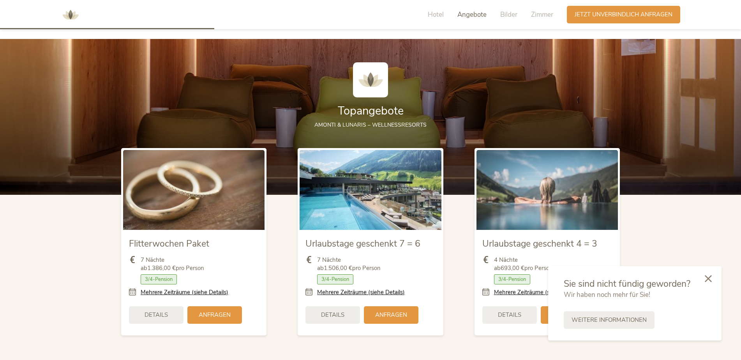 This screenshot has height=360, width=741. Describe the element at coordinates (523, 264) in the screenshot. I see `span: 4 Nächte ab pro Person` at that location.